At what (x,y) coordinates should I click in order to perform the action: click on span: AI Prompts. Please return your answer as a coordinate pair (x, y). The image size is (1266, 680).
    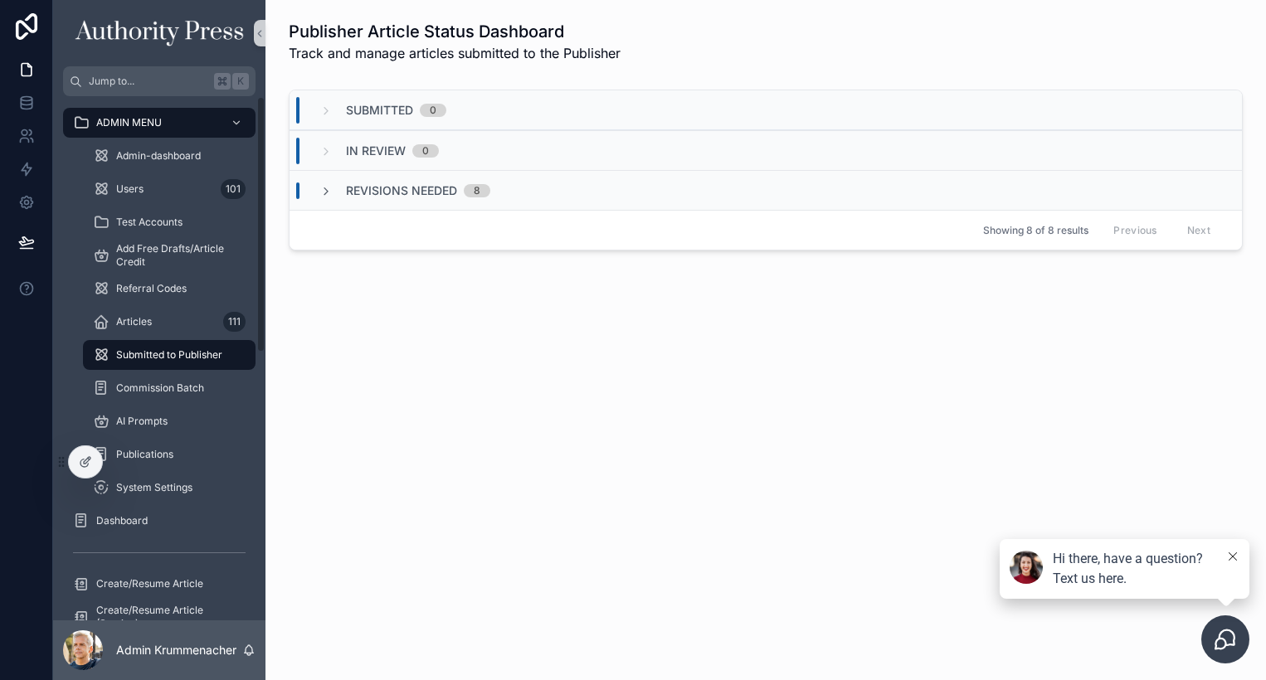
    Looking at the image, I should click on (142, 421).